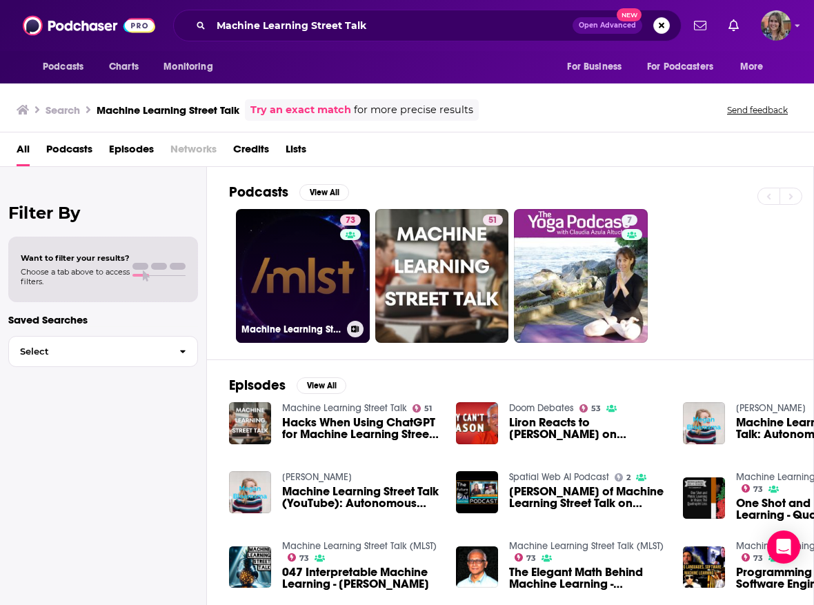 The height and width of the screenshot is (605, 814). I want to click on img: The Elegant Math Behind Machine Learning - Anil Ananthaswamy, so click(477, 567).